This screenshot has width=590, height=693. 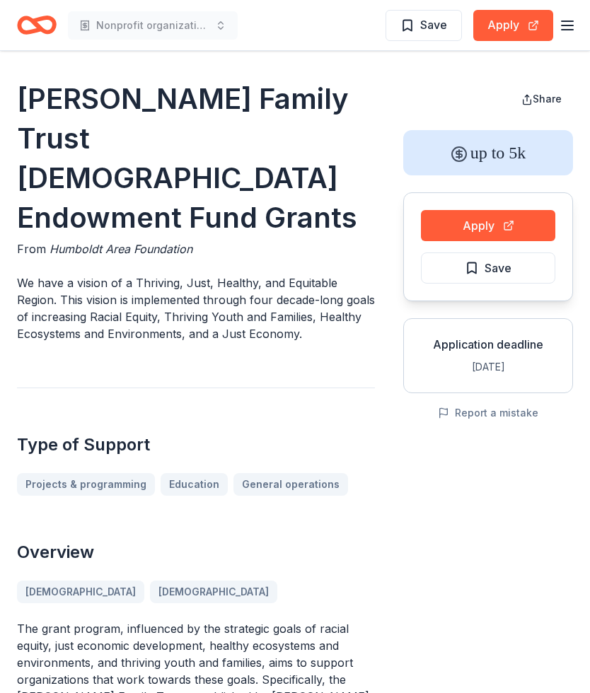 What do you see at coordinates (194, 485) in the screenshot?
I see `a: Education` at bounding box center [194, 485].